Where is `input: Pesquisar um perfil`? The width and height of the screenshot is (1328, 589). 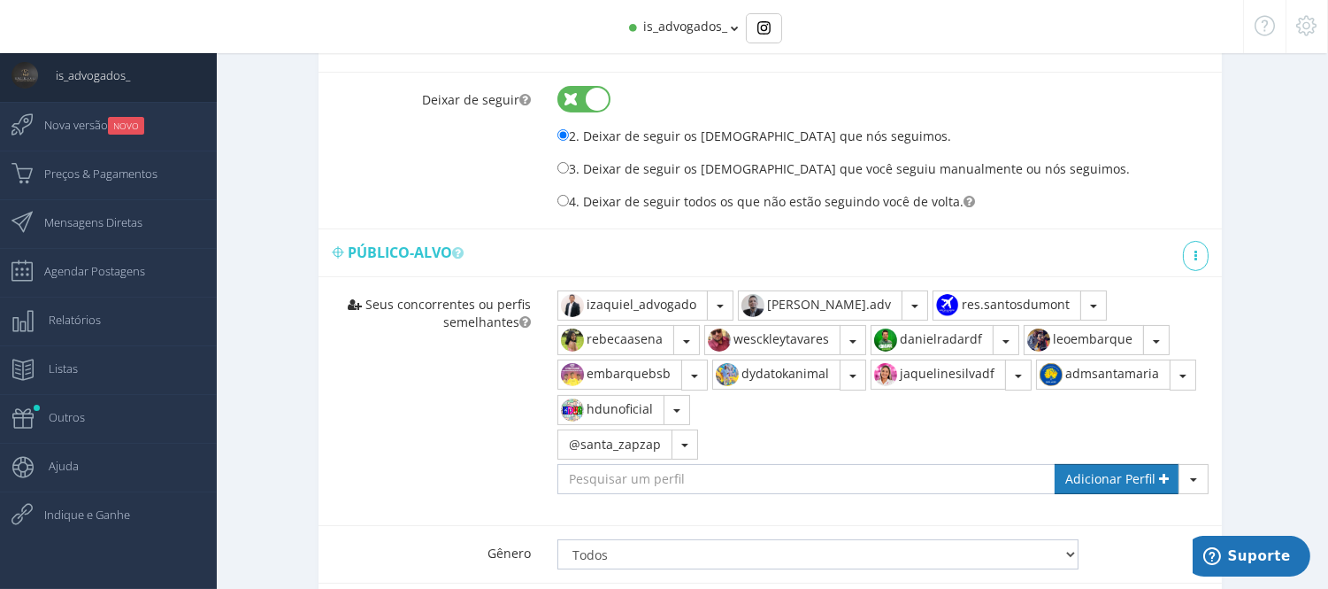 input: Pesquisar um perfil is located at coordinates (806, 479).